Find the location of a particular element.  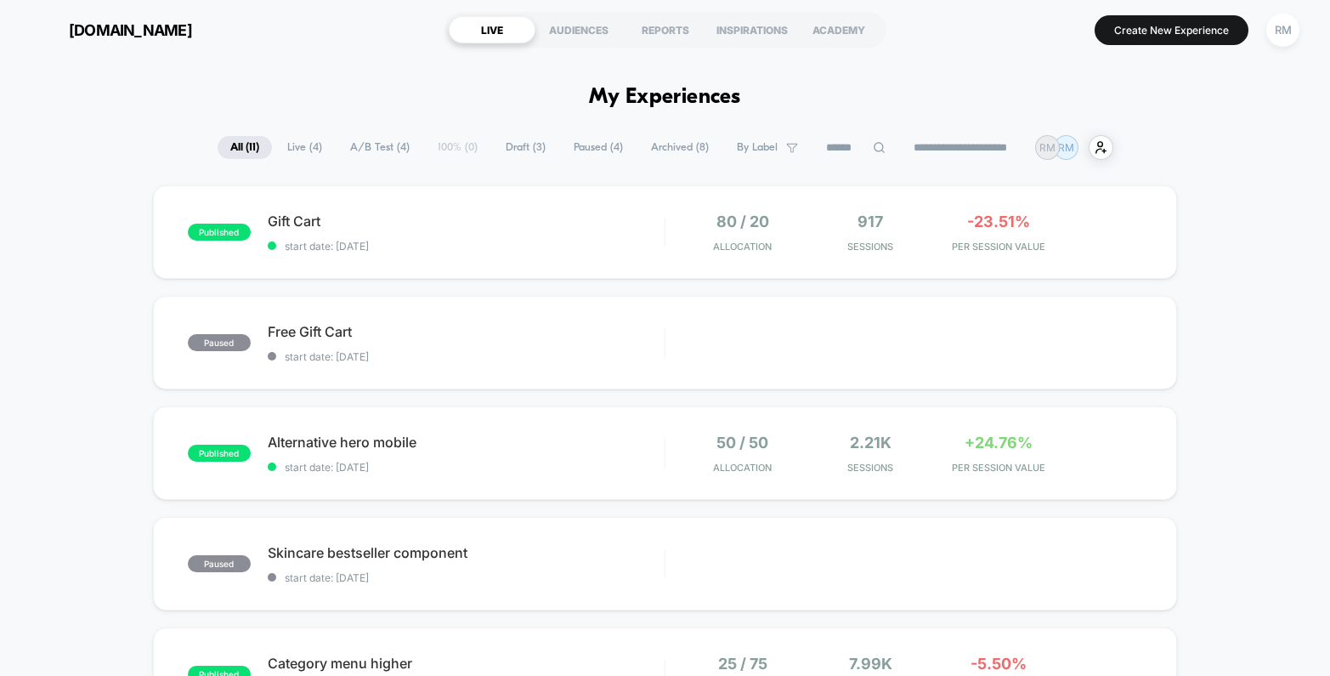

h1: My Experiences is located at coordinates (665, 97).